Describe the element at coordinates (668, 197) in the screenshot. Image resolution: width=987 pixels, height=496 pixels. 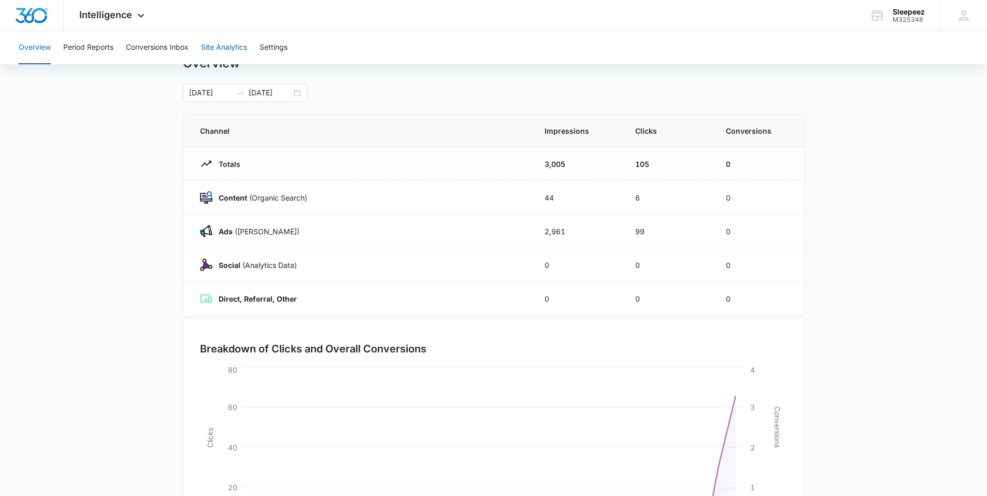
I see `td: 6` at that location.